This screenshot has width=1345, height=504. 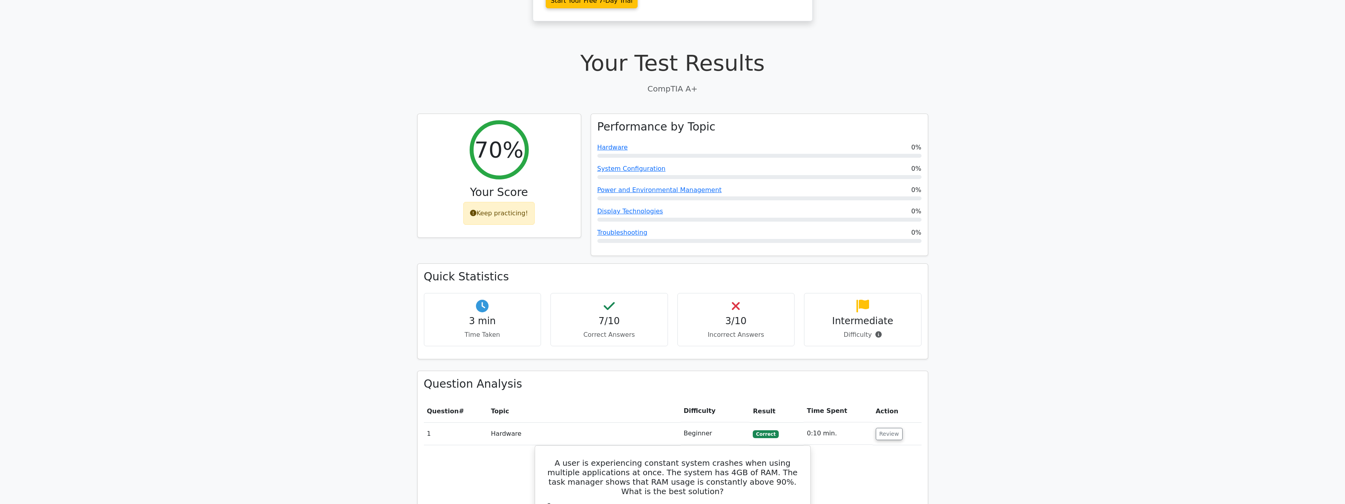 What do you see at coordinates (609, 321) in the screenshot?
I see `h4: 7/10` at bounding box center [609, 321].